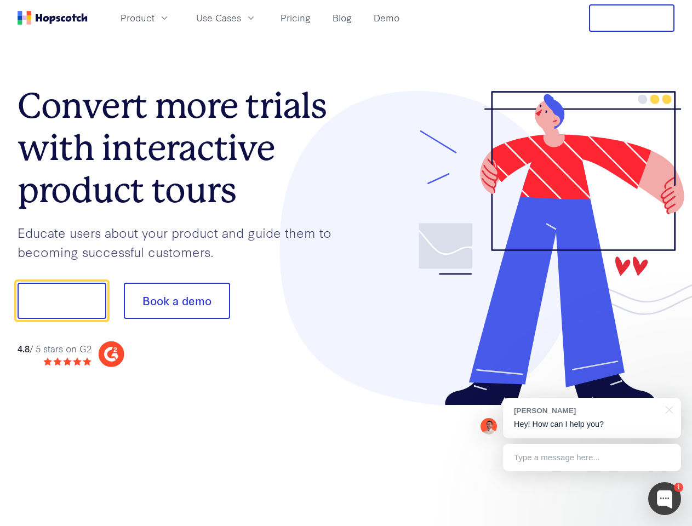 Image resolution: width=692 pixels, height=526 pixels. I want to click on button: Use Cases, so click(226, 18).